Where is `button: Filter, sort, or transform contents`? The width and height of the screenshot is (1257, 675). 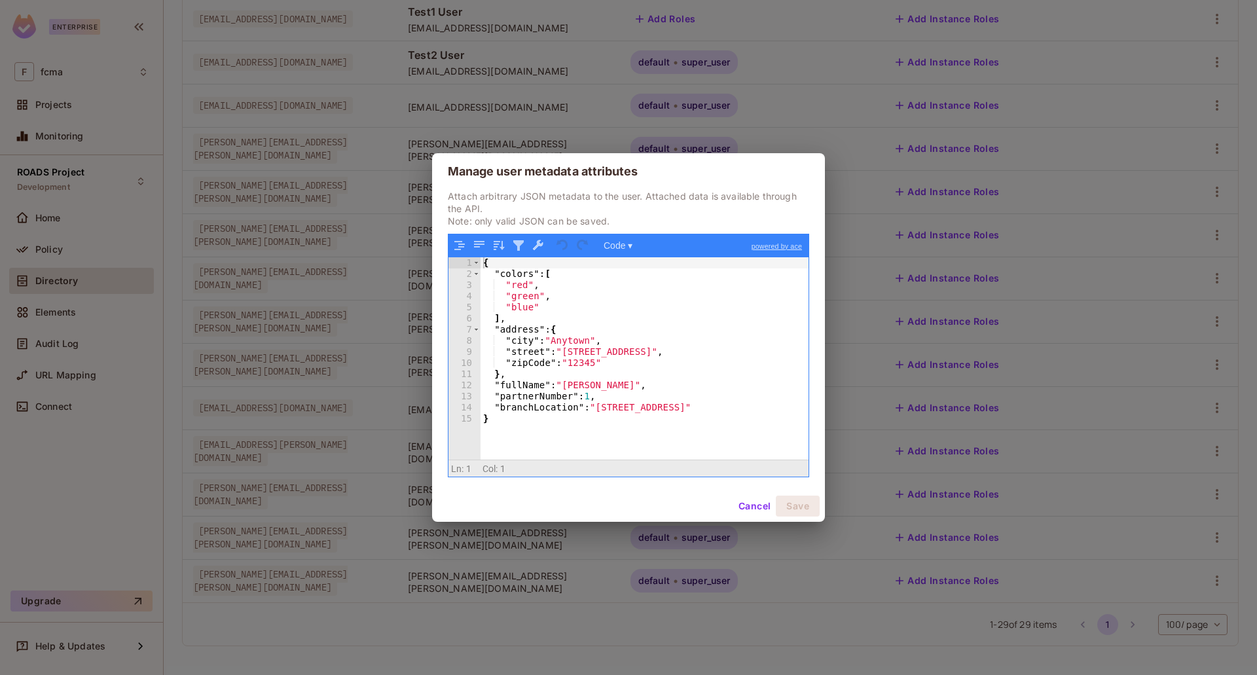
button: Filter, sort, or transform contents is located at coordinates (519, 246).